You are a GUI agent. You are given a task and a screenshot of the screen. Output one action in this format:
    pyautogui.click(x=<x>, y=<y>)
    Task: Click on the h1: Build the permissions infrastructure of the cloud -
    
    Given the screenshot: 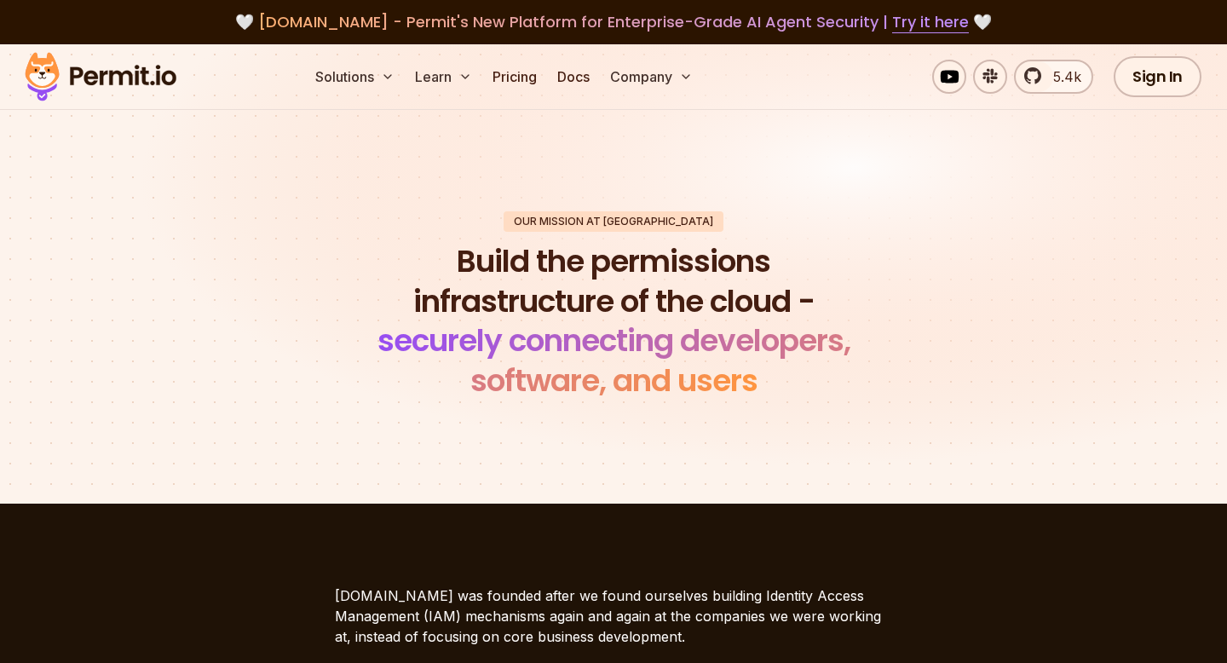 What is the action you would take?
    pyautogui.click(x=613, y=321)
    